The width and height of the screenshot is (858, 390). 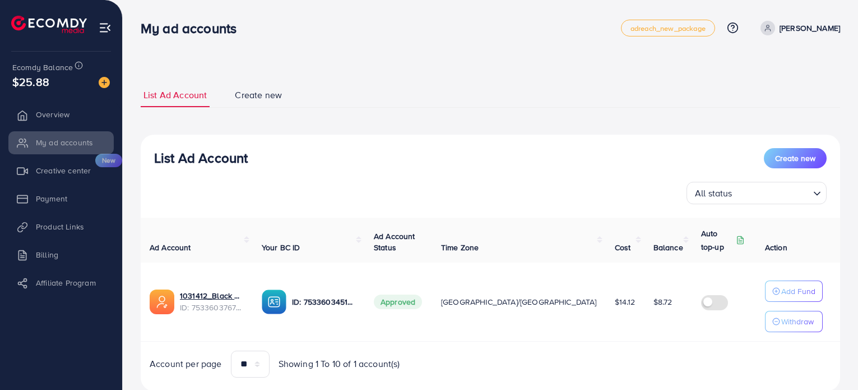 What do you see at coordinates (714, 193) in the screenshot?
I see `span: All status` at bounding box center [714, 193].